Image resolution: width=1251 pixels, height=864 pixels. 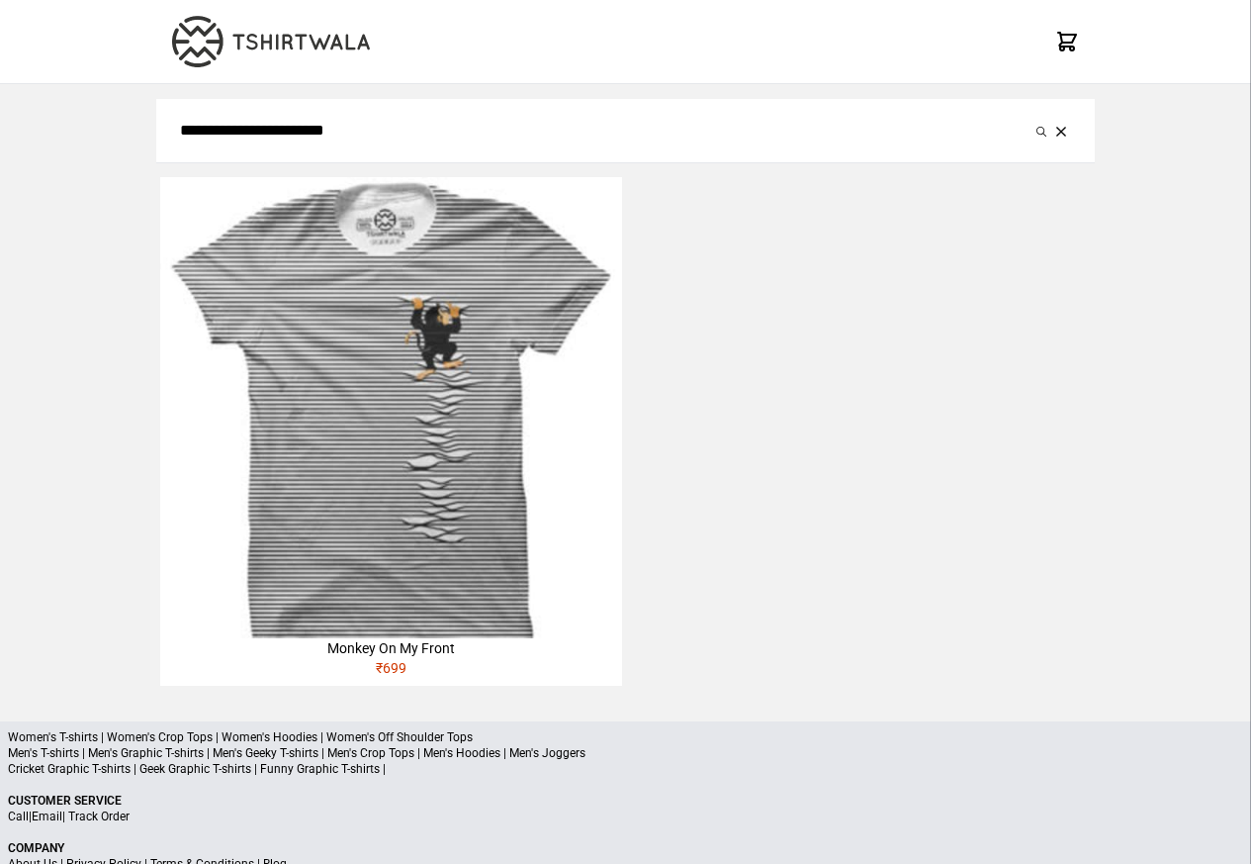 I want to click on p: Company, so click(x=625, y=848).